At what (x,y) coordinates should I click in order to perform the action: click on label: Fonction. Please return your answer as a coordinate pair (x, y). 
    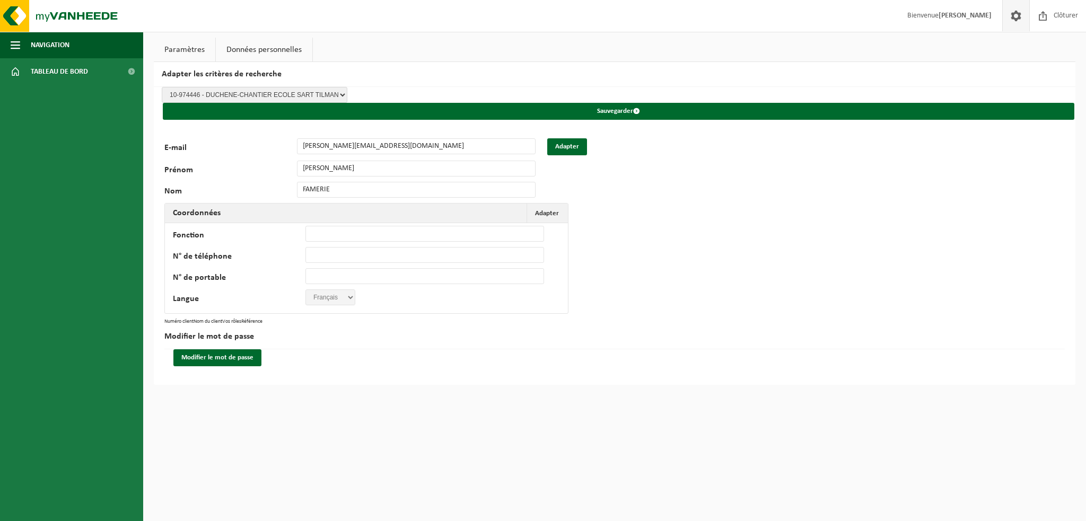
    Looking at the image, I should click on (239, 237).